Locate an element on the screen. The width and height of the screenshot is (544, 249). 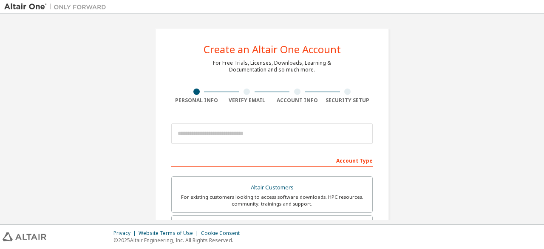
img: Altair One is located at coordinates (57, 7).